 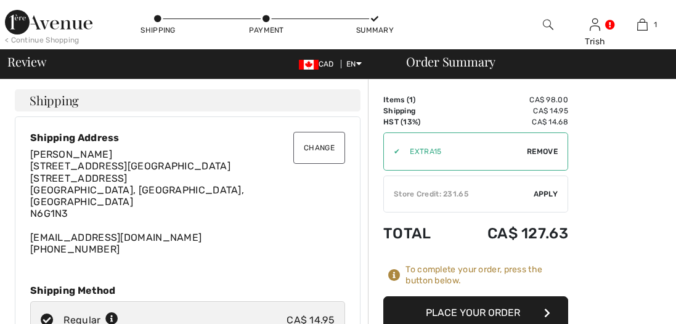 What do you see at coordinates (509, 122) in the screenshot?
I see `td: CA$ 14.68` at bounding box center [509, 122].